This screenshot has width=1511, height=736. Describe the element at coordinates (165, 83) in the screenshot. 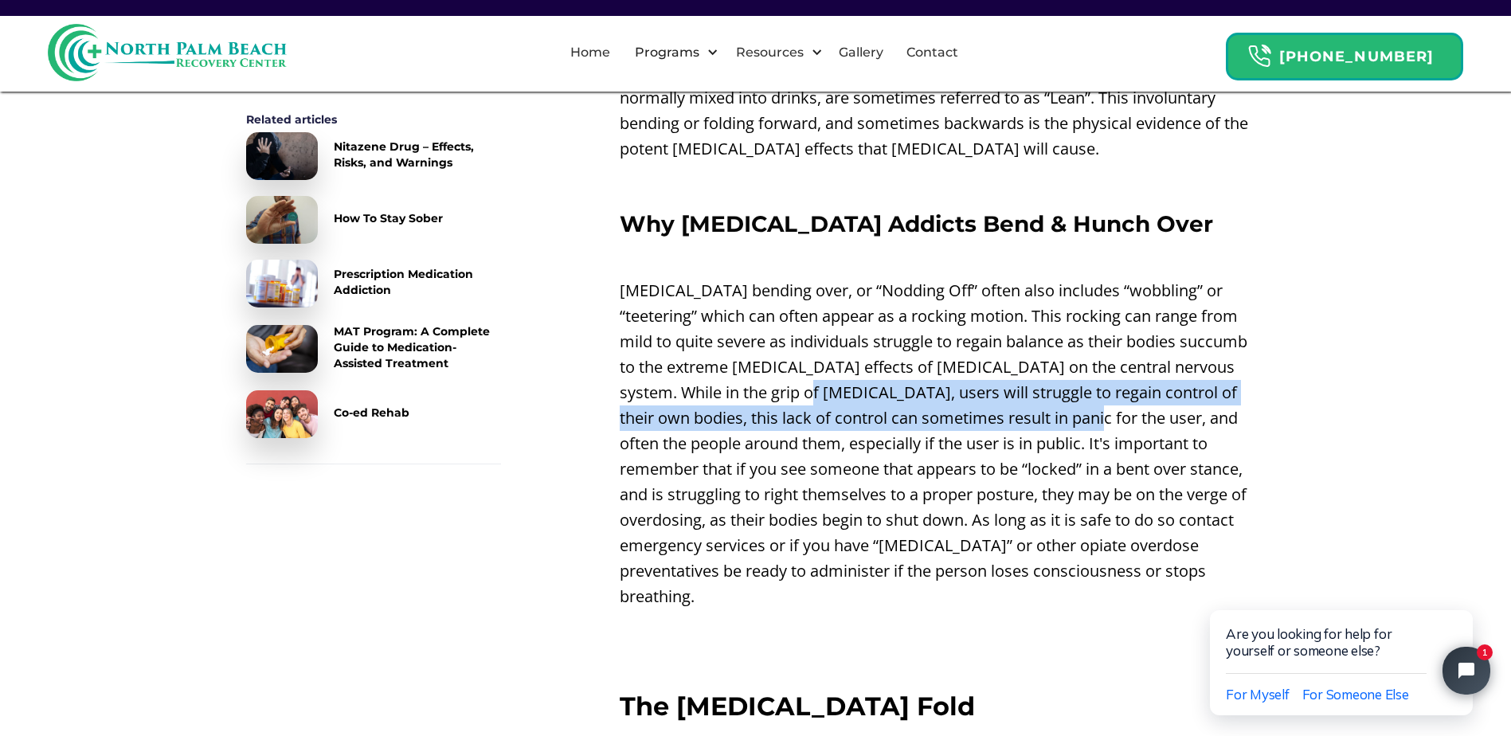

I see `div: Are you looking for help for yourself or someone else?` at that location.